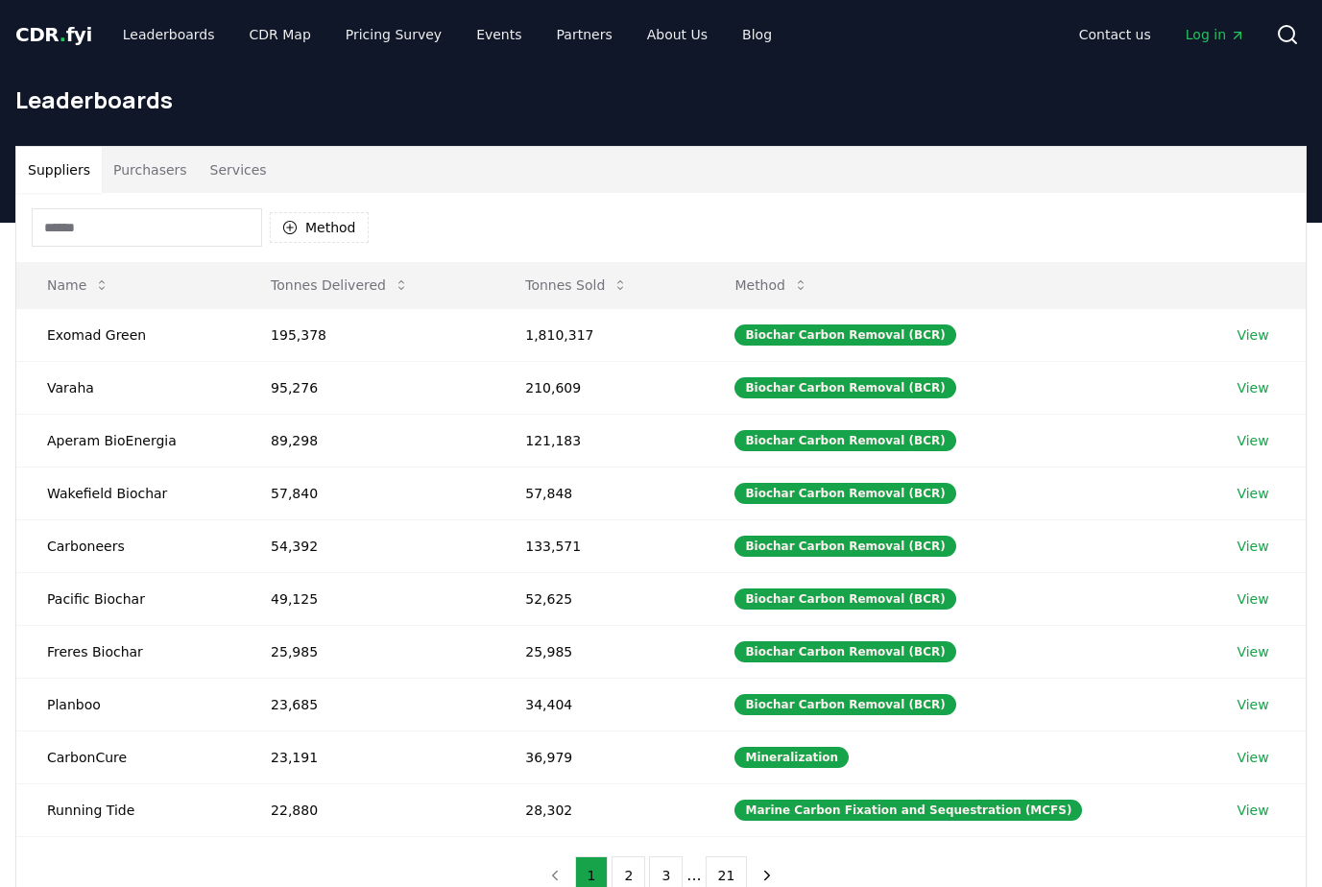 This screenshot has height=887, width=1322. What do you see at coordinates (394, 35) in the screenshot?
I see `a: Pricing Survey` at bounding box center [394, 35].